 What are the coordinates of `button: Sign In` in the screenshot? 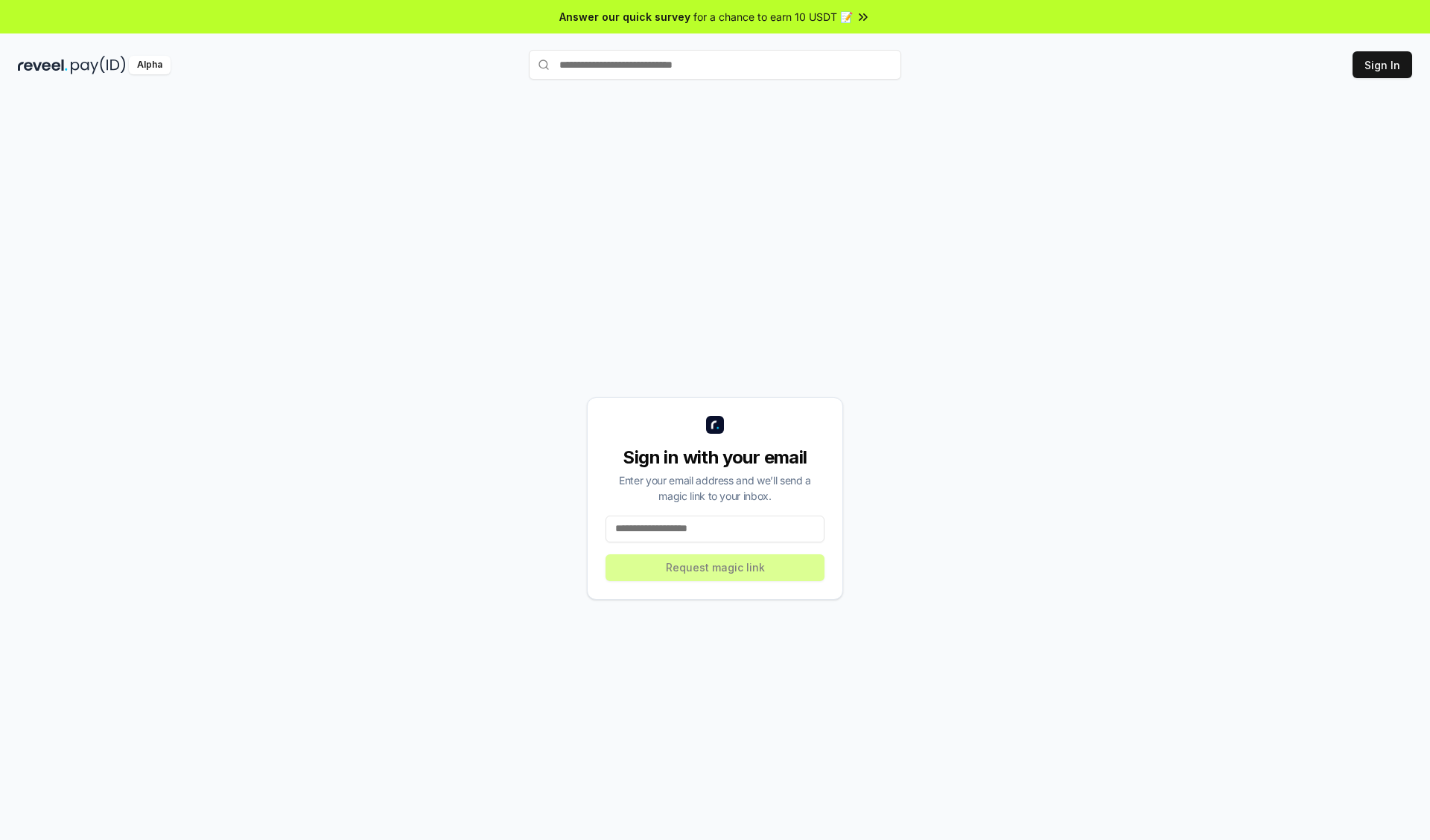 It's located at (1381, 65).